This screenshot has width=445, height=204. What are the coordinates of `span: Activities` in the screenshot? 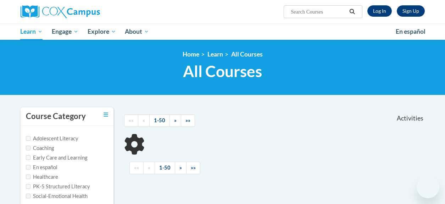 It's located at (410, 118).